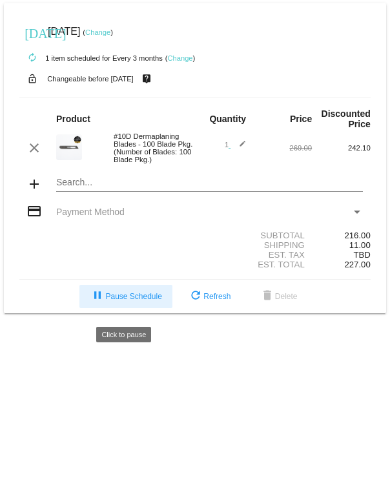 This screenshot has height=487, width=390. I want to click on div: Est. Total, so click(253, 264).